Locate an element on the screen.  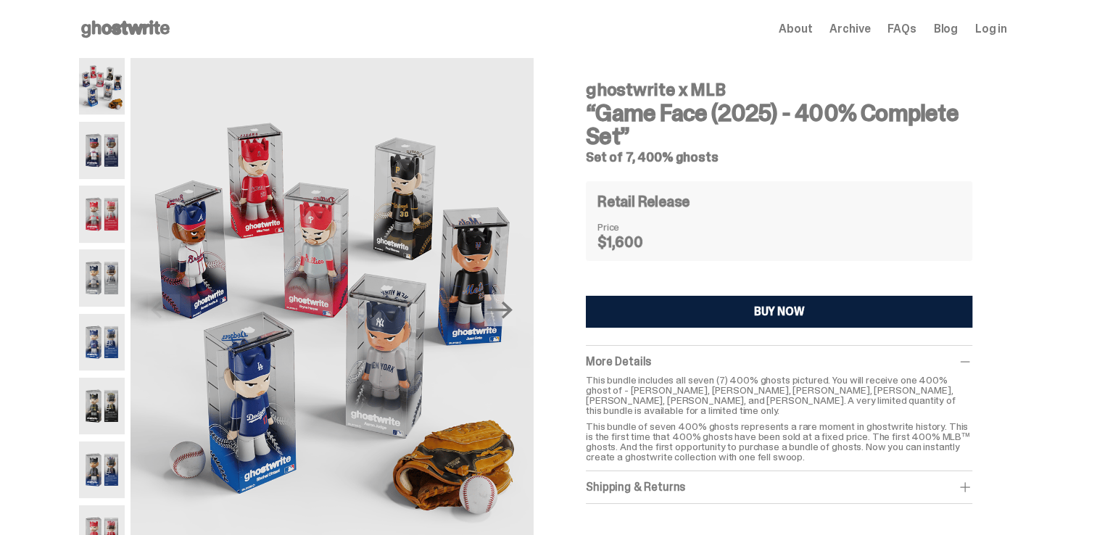
dt: Price is located at coordinates (634, 227).